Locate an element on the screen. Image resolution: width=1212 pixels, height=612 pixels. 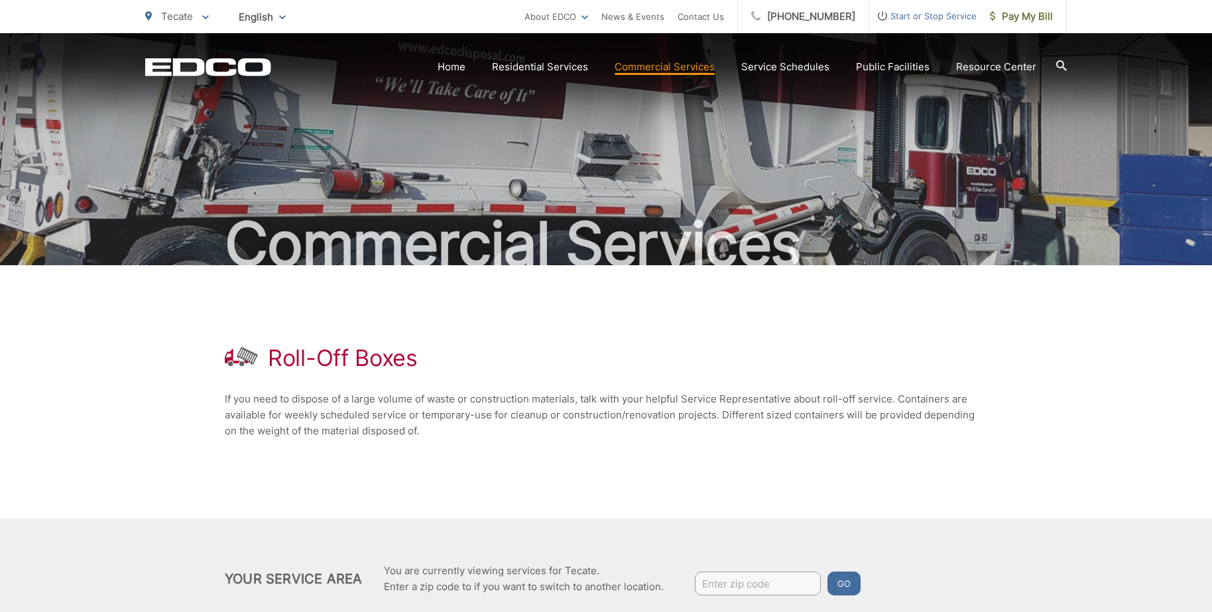
p: You are currently viewing services for Tecate. Enter a zip code to if you want to switch to anoth... is located at coordinates (524, 579).